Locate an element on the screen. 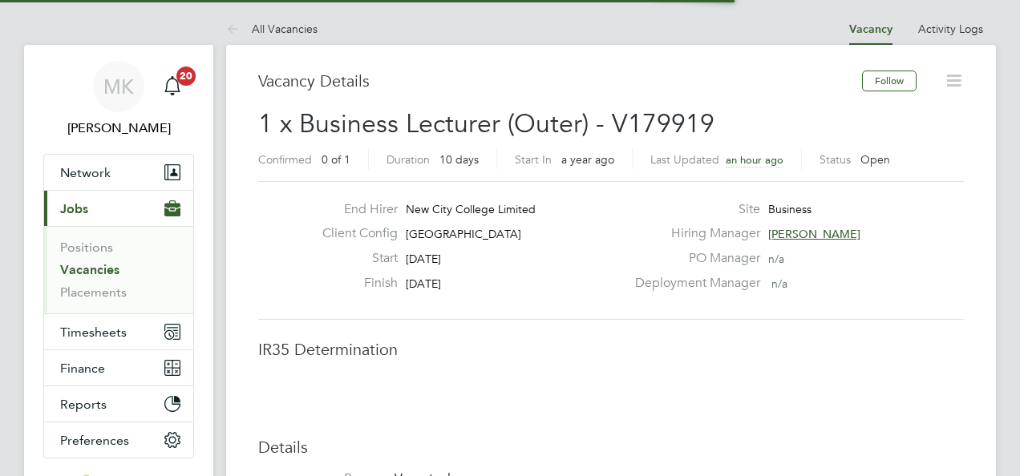 This screenshot has width=1020, height=476. span: 20 is located at coordinates (186, 76).